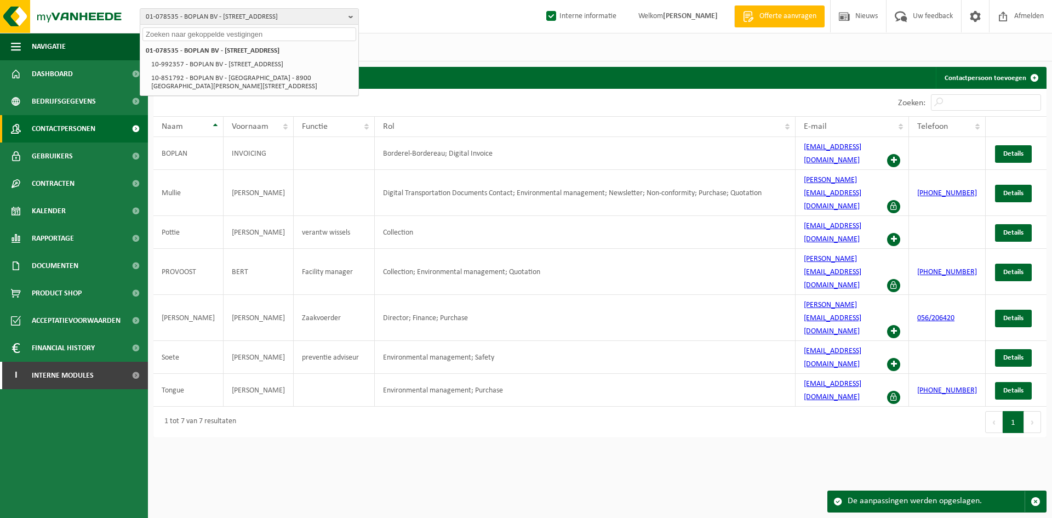  Describe the element at coordinates (334, 357) in the screenshot. I see `td: preventie adviseur` at that location.